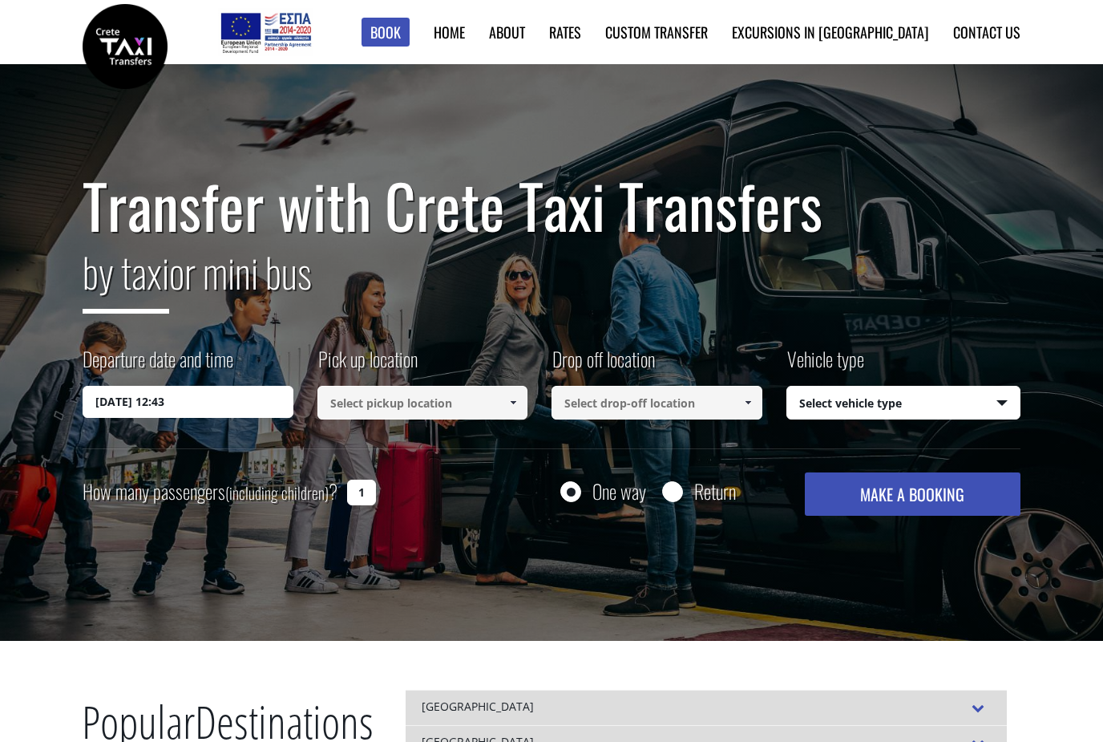 The image size is (1103, 742). Describe the element at coordinates (552, 282) in the screenshot. I see `h2: or mini bus` at that location.